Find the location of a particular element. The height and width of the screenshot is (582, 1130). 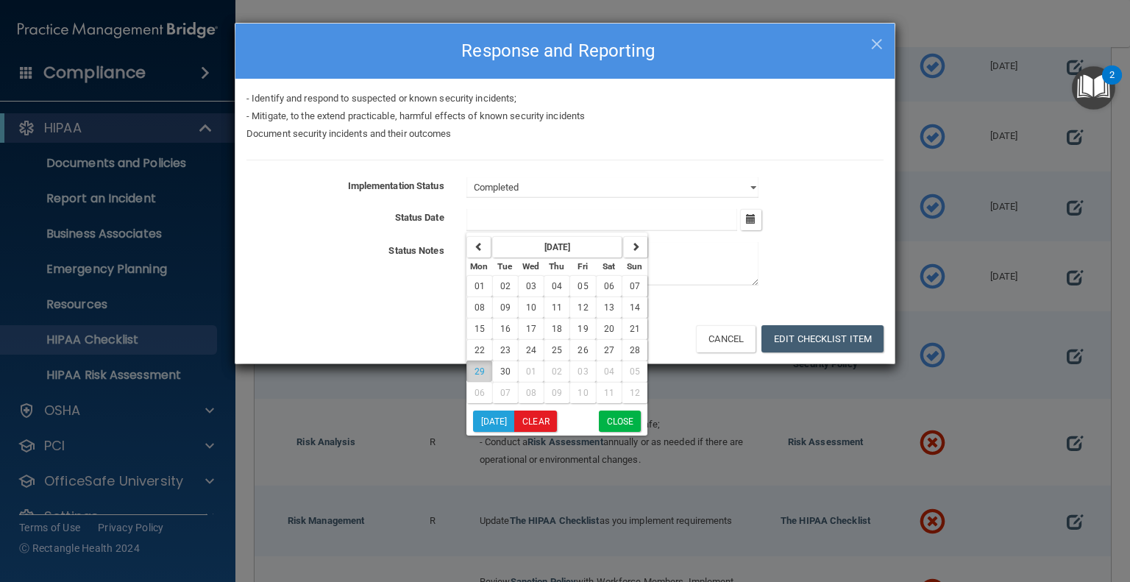

small: Monday is located at coordinates (479, 266).